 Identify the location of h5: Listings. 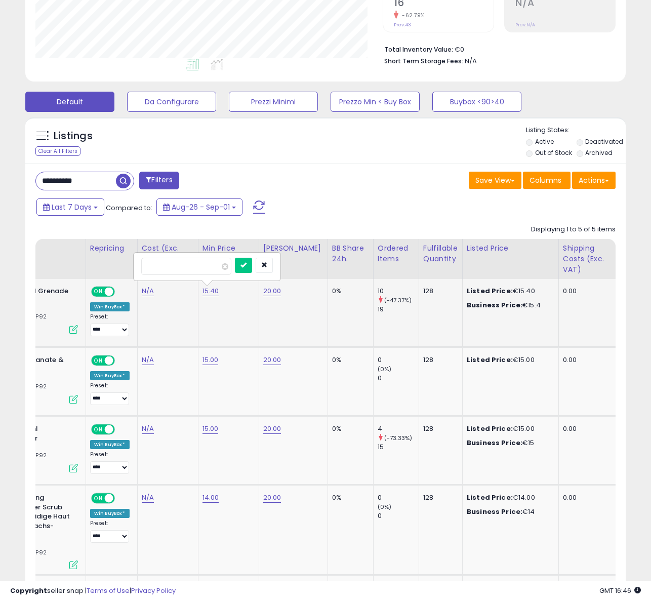
(73, 136).